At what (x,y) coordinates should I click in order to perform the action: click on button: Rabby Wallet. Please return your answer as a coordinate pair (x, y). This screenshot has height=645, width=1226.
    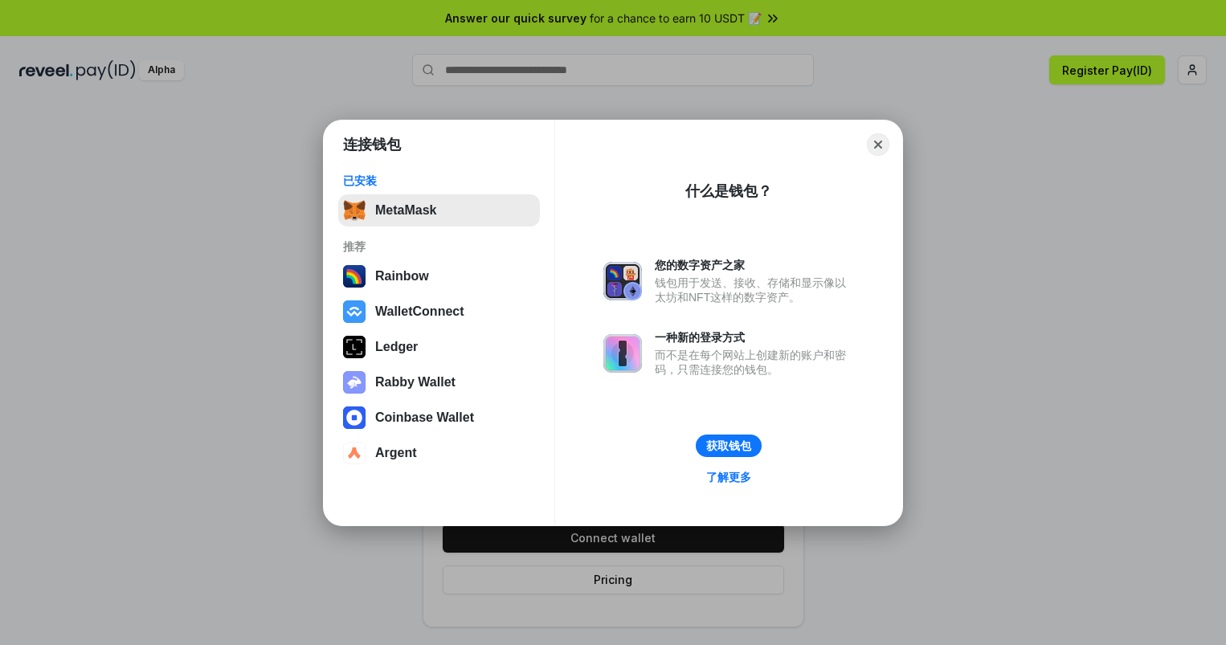
    Looking at the image, I should click on (439, 382).